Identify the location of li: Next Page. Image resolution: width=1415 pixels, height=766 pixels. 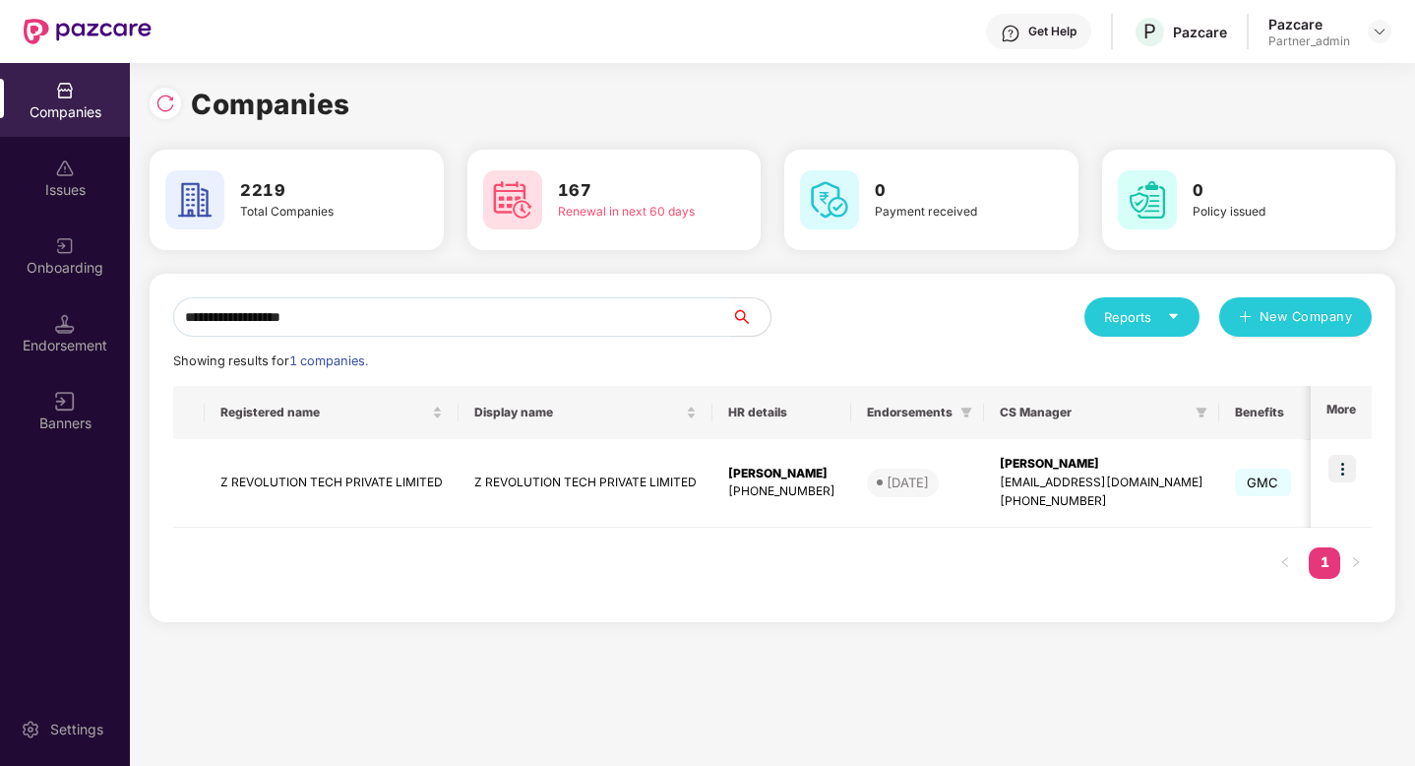
(1356, 563).